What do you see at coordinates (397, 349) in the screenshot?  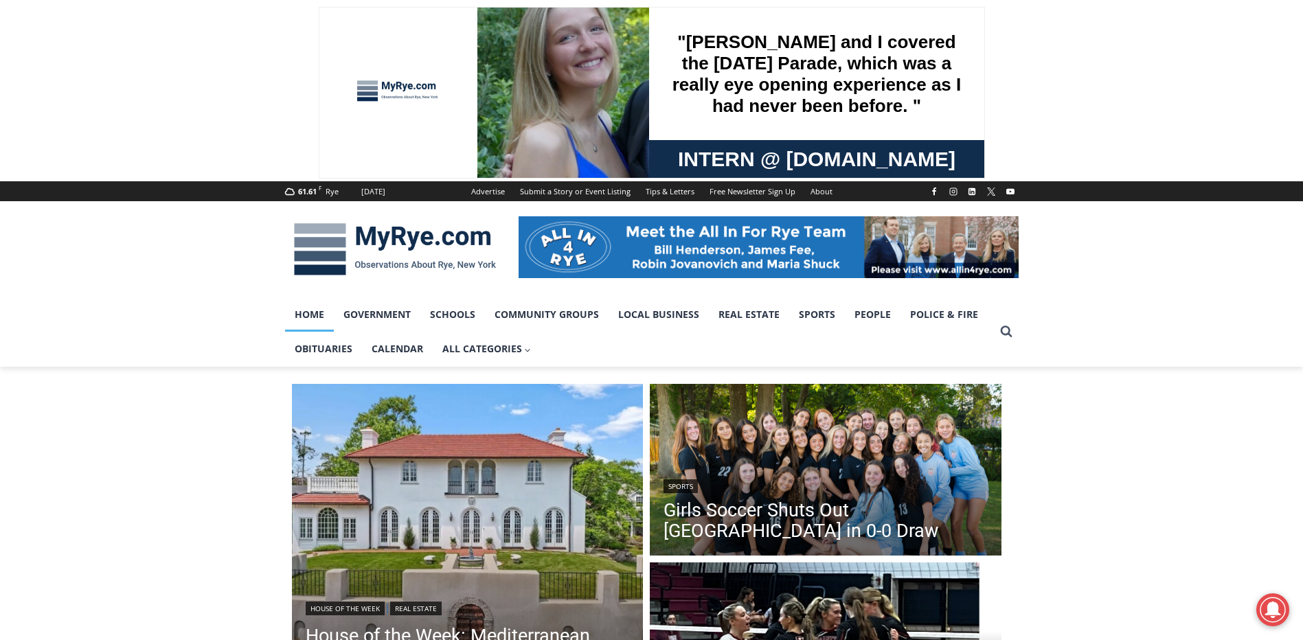 I see `a: Calendar` at bounding box center [397, 349].